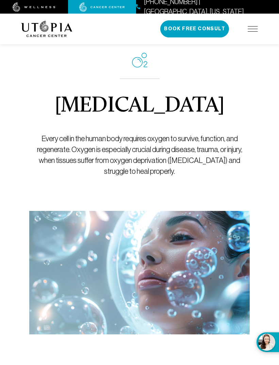 The image size is (279, 365). I want to click on img: icon-hamburger, so click(253, 29).